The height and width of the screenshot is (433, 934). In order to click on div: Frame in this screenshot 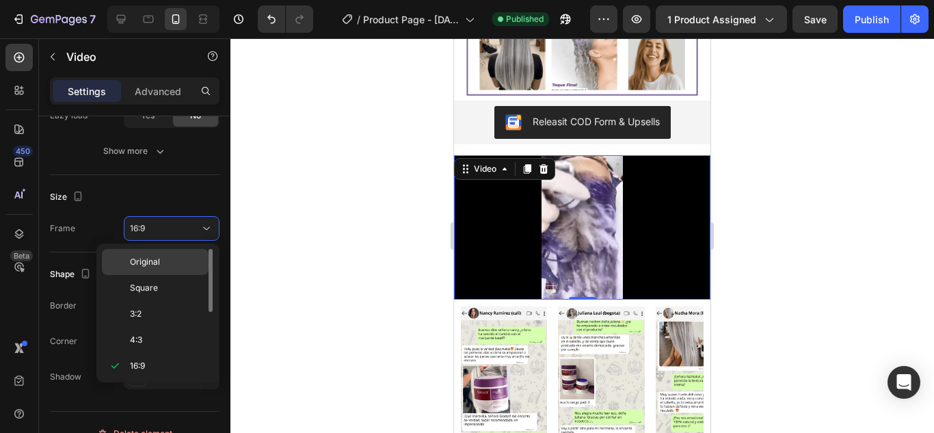, I will do `click(62, 228)`.